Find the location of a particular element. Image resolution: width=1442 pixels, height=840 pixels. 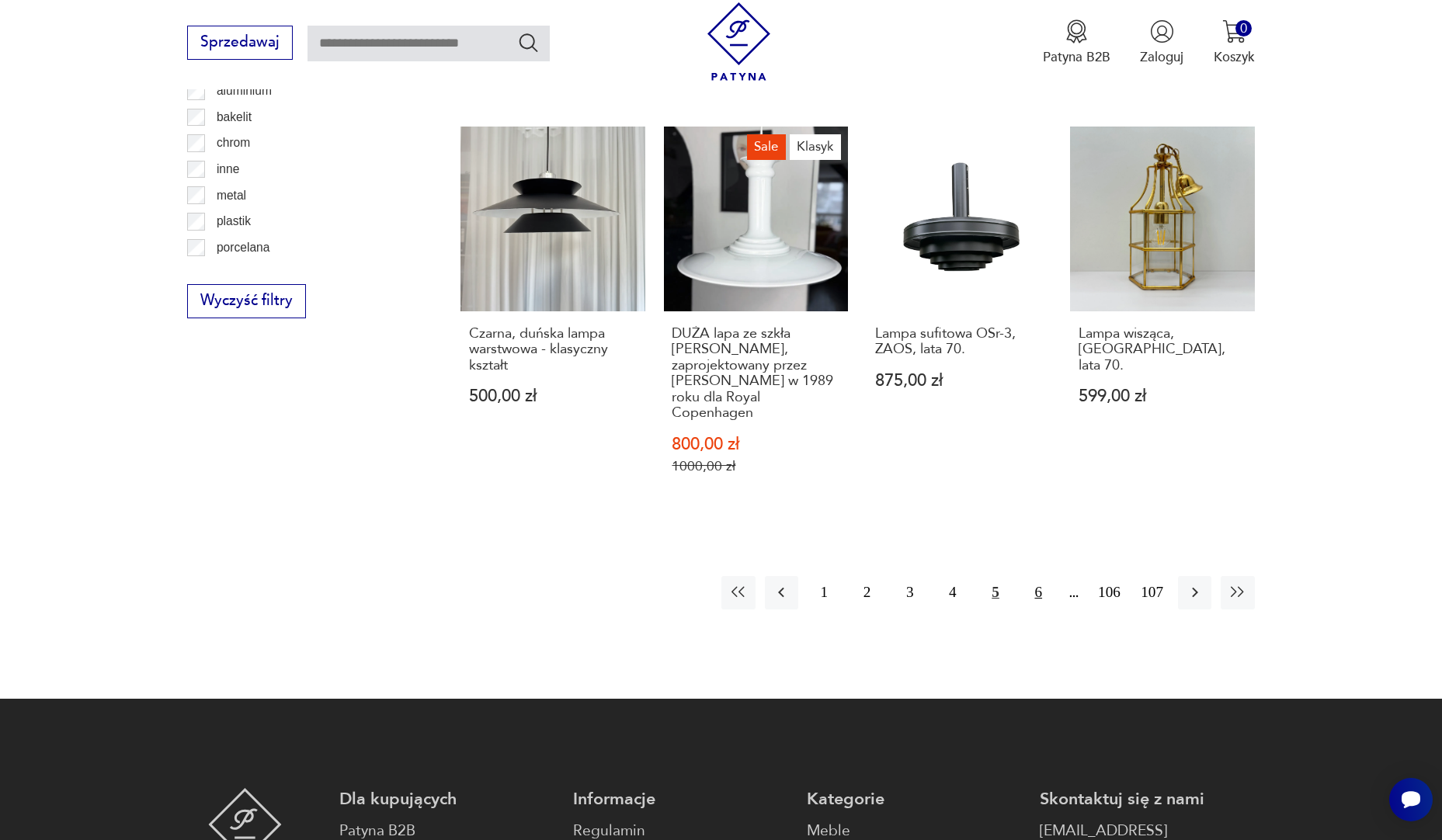

a: Lampa sufitowa OSr-3, ZAOS, lata 70.Lampa sufitowa OSr-3, ZAOS, lata 70.875,00 zł is located at coordinates (959, 318).